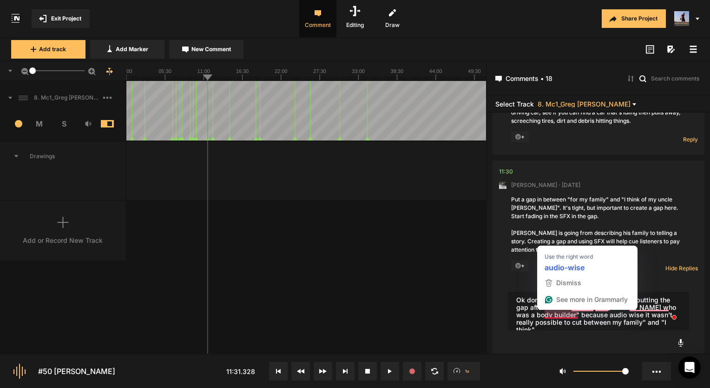 The image size is (710, 388). Describe the element at coordinates (506, 172) in the screenshot. I see `div: 11:30.158` at that location.